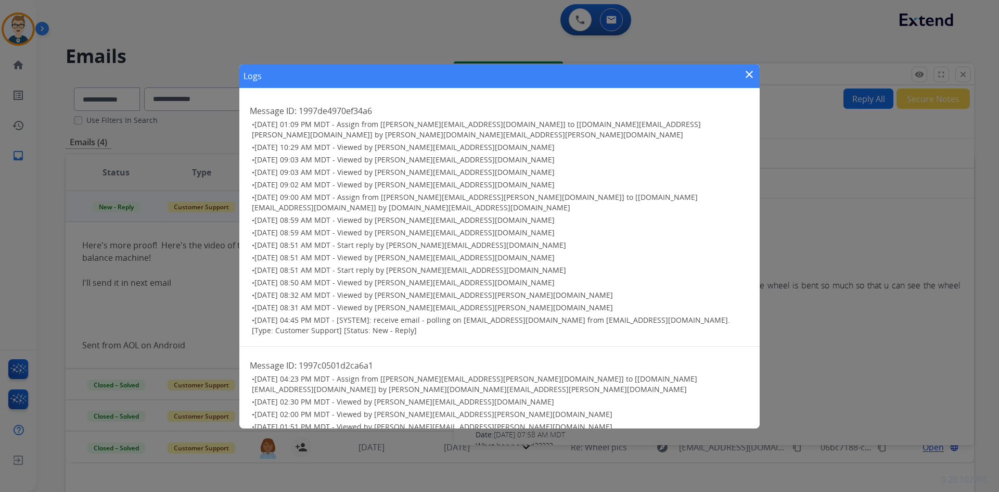 The height and width of the screenshot is (492, 999). Describe the element at coordinates (336, 365) in the screenshot. I see `span: 1997c0501d2ca6a1` at that location.